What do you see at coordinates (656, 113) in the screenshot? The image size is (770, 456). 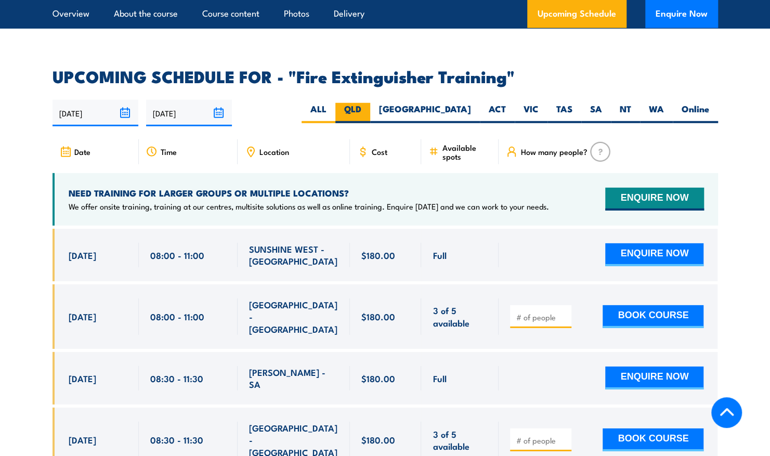 I see `label: WA` at bounding box center [656, 113].